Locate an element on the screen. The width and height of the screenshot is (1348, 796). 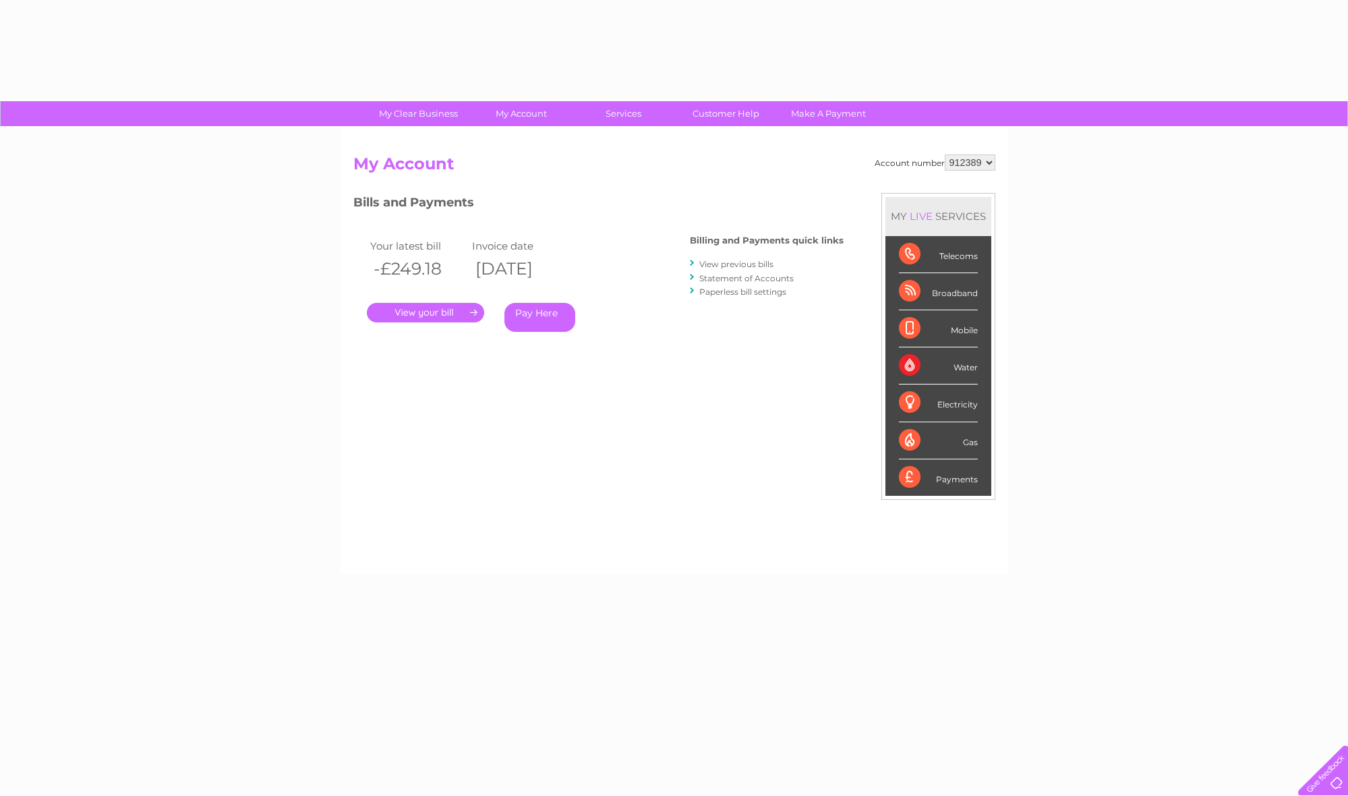
h3: Bills and Payments is located at coordinates (598, 204).